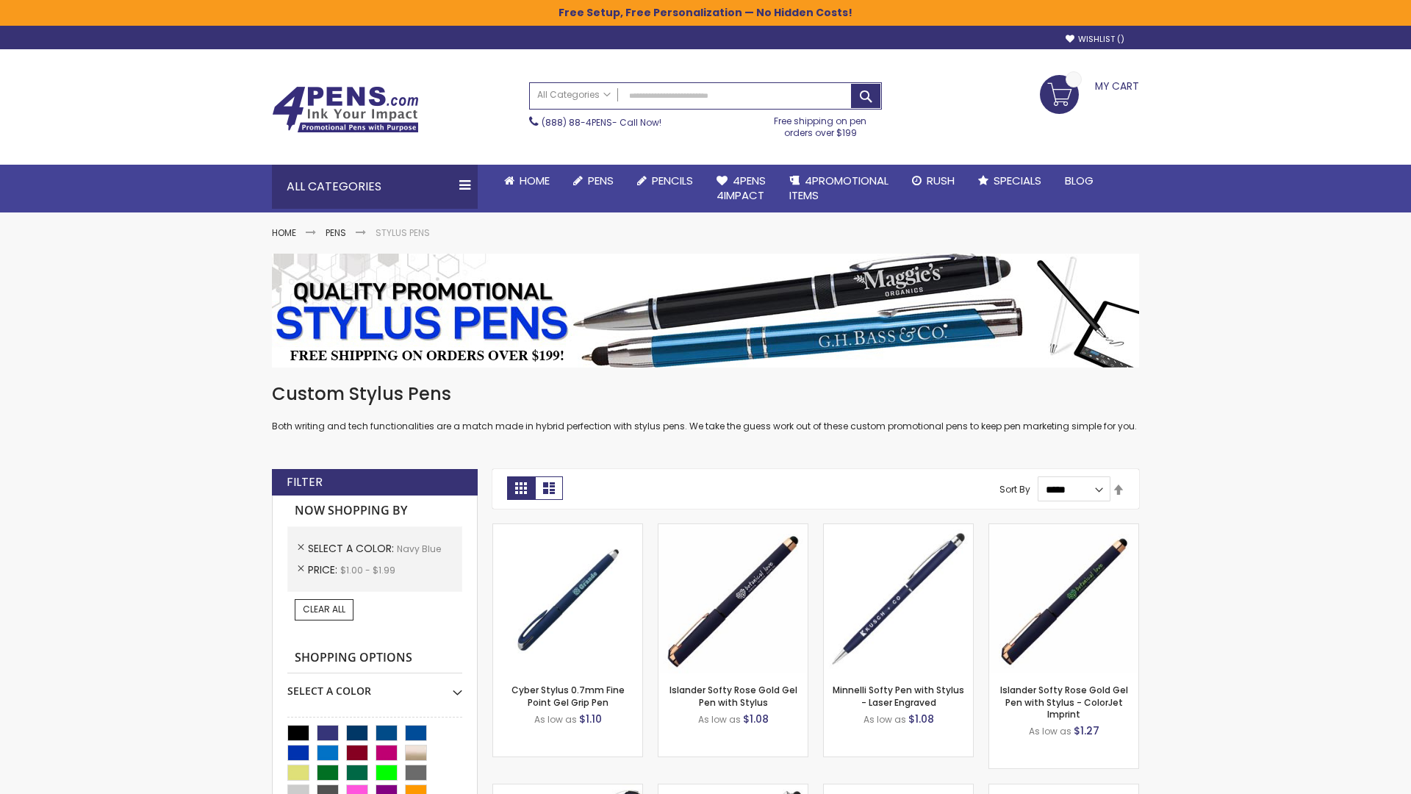  I want to click on span: Pencils, so click(672, 180).